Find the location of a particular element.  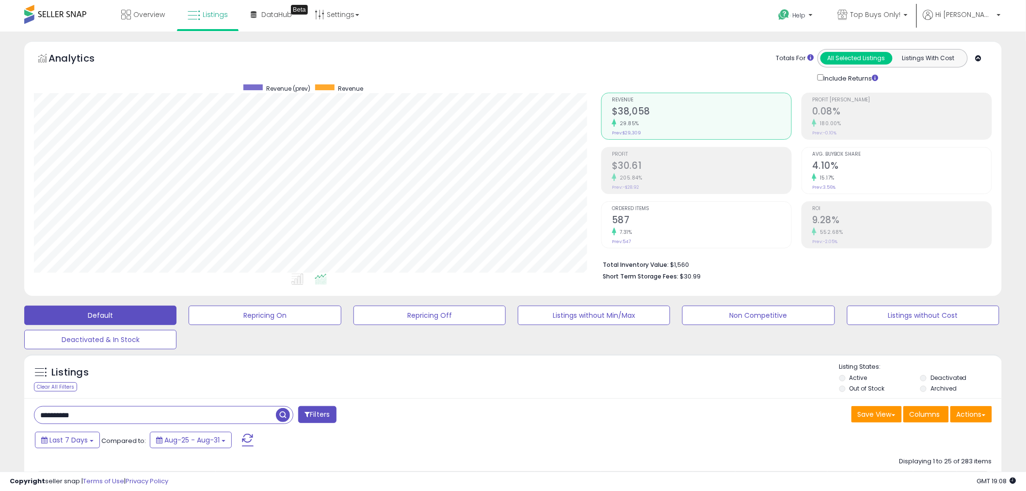

button: Aug-25 - Aug-31 is located at coordinates (191, 440).